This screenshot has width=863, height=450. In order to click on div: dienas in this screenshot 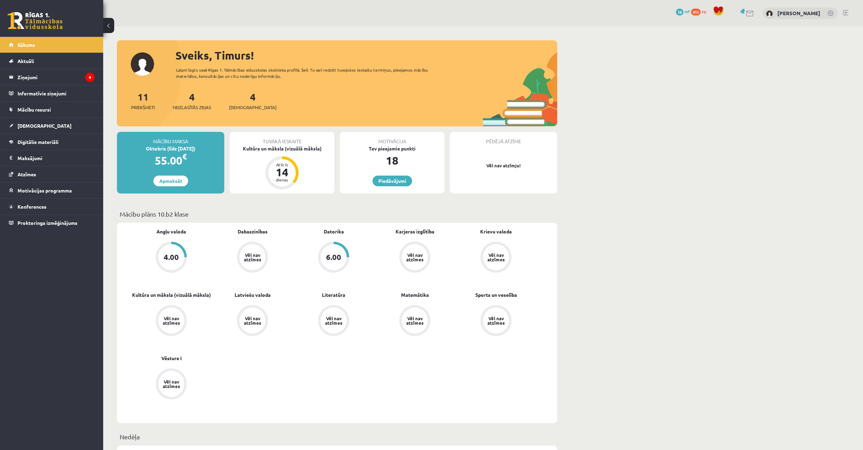, I will do `click(282, 180)`.